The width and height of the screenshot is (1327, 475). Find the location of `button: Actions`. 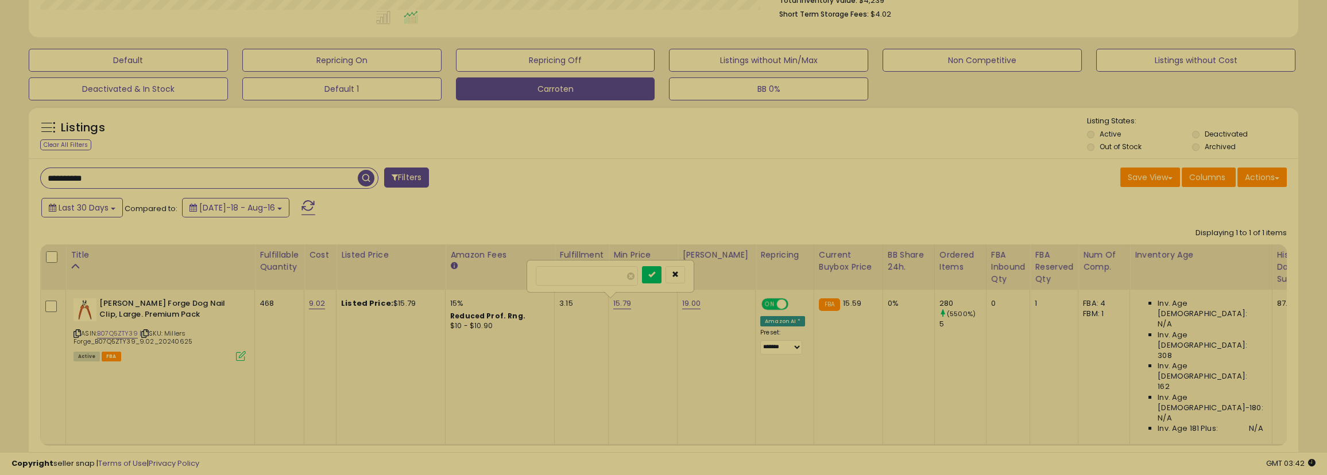

button: Actions is located at coordinates (1262, 177).